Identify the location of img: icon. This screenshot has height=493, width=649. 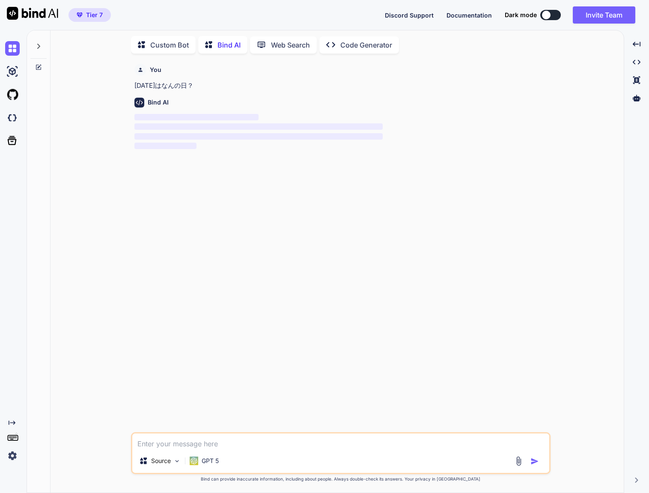
(535, 461).